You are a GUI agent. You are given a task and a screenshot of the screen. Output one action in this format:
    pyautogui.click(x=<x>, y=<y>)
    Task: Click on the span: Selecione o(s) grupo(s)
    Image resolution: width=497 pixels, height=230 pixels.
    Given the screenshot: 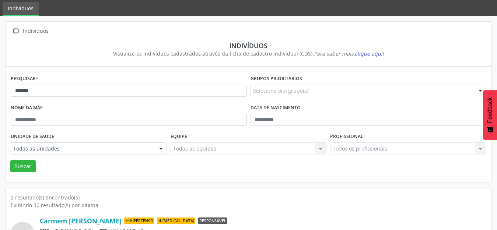 What is the action you would take?
    pyautogui.click(x=281, y=91)
    